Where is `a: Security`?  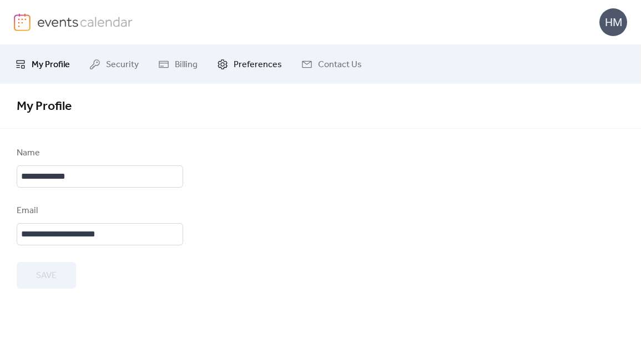 a: Security is located at coordinates (114, 64).